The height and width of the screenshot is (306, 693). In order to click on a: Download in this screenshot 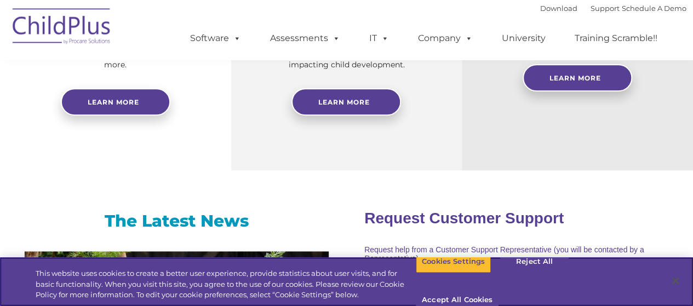, I will do `click(559, 8)`.